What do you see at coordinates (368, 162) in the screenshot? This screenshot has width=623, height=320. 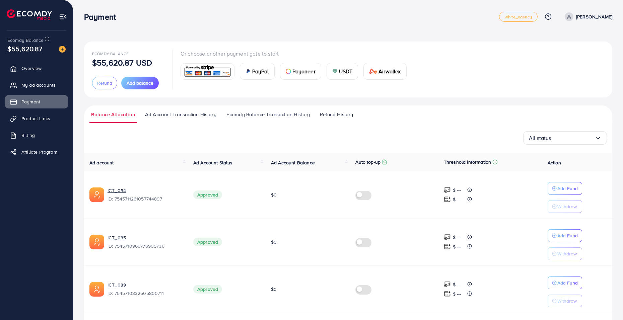 I see `p: Auto top-up` at bounding box center [368, 162].